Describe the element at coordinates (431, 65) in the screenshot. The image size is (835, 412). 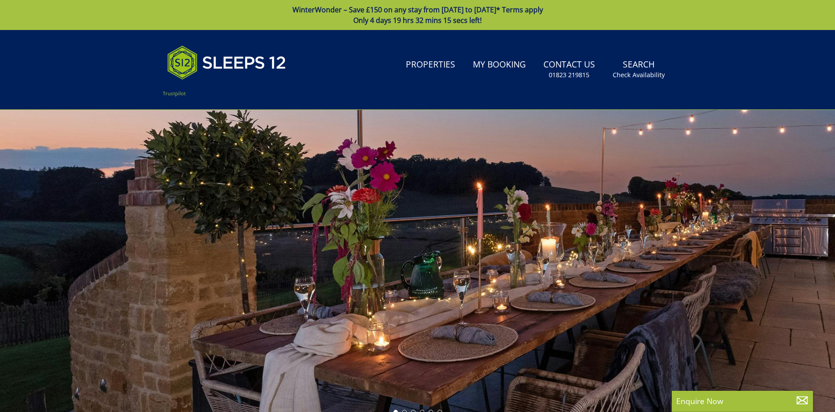
I see `a: Properties` at that location.